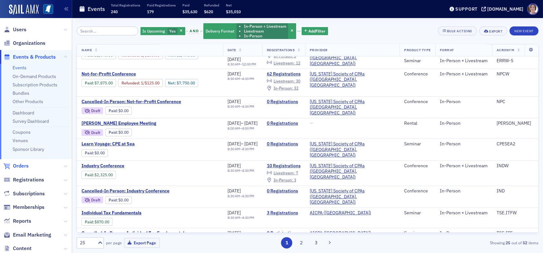 Image resolution: width=543 pixels, height=253 pixels. Describe the element at coordinates (87, 243) in the screenshot. I see `div: 25` at that location.